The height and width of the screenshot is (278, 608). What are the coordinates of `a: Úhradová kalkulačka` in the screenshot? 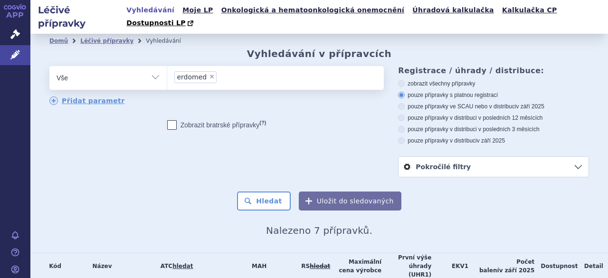 It's located at (453, 10).